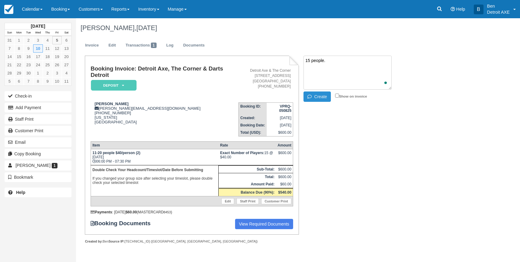  Describe the element at coordinates (38, 177) in the screenshot. I see `button: Bookmark` at that location.